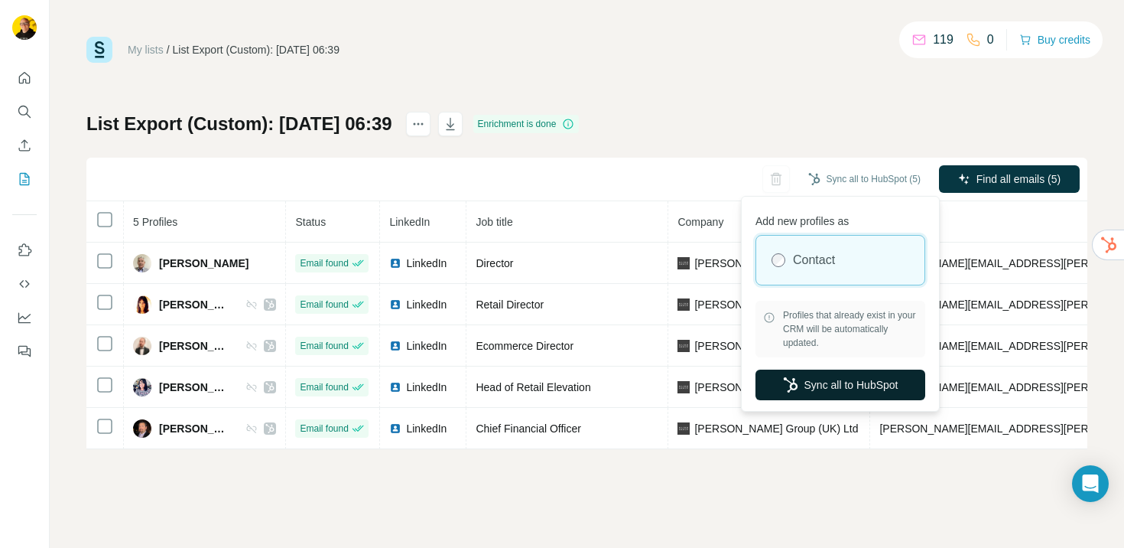  What do you see at coordinates (850, 329) in the screenshot?
I see `span: Profiles that already exist in your CRM will be automatically updated.` at bounding box center [850, 329].